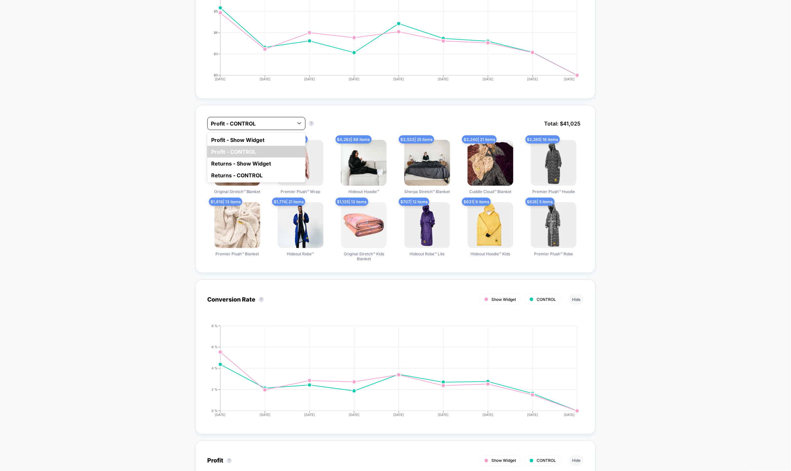 Image resolution: width=791 pixels, height=471 pixels. What do you see at coordinates (352, 201) in the screenshot?
I see `span: $ 1,135 | 13 items` at bounding box center [352, 201].